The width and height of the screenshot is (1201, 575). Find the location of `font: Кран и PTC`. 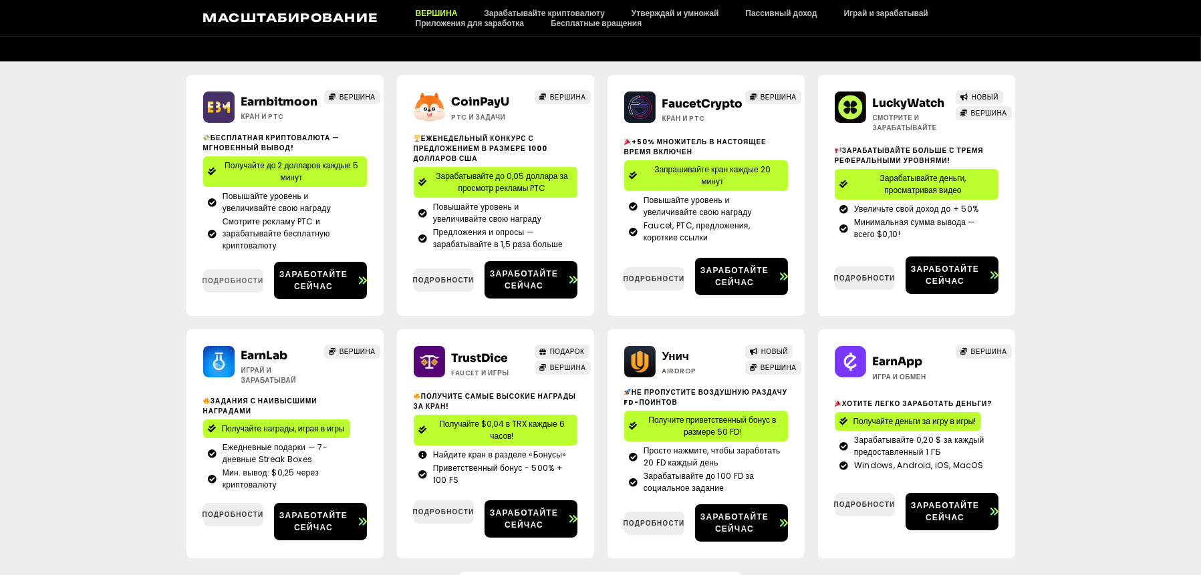

font: Кран и PTC is located at coordinates (684, 118).